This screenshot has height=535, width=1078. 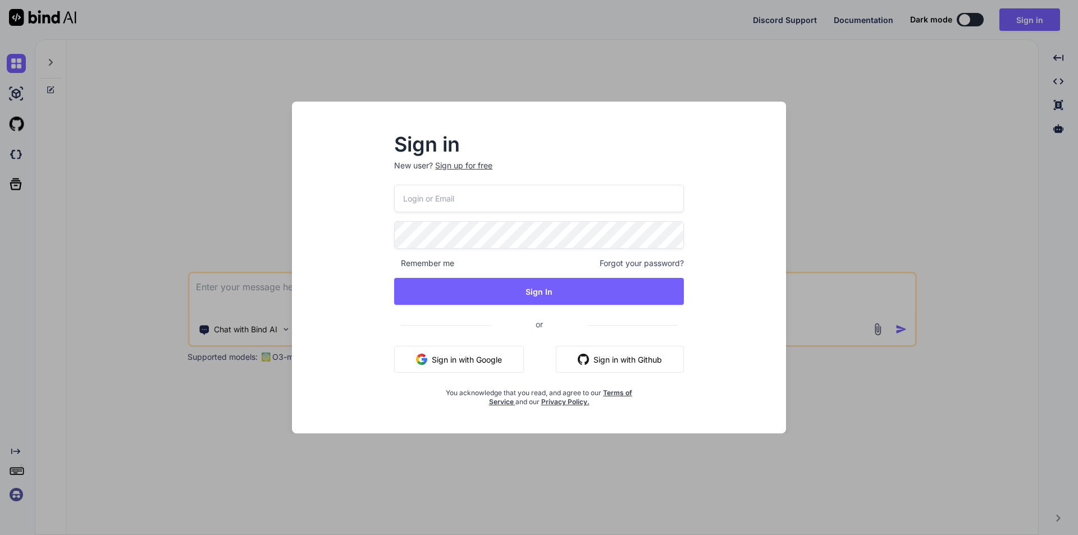 What do you see at coordinates (642, 263) in the screenshot?
I see `span: Forgot your password?` at bounding box center [642, 263].